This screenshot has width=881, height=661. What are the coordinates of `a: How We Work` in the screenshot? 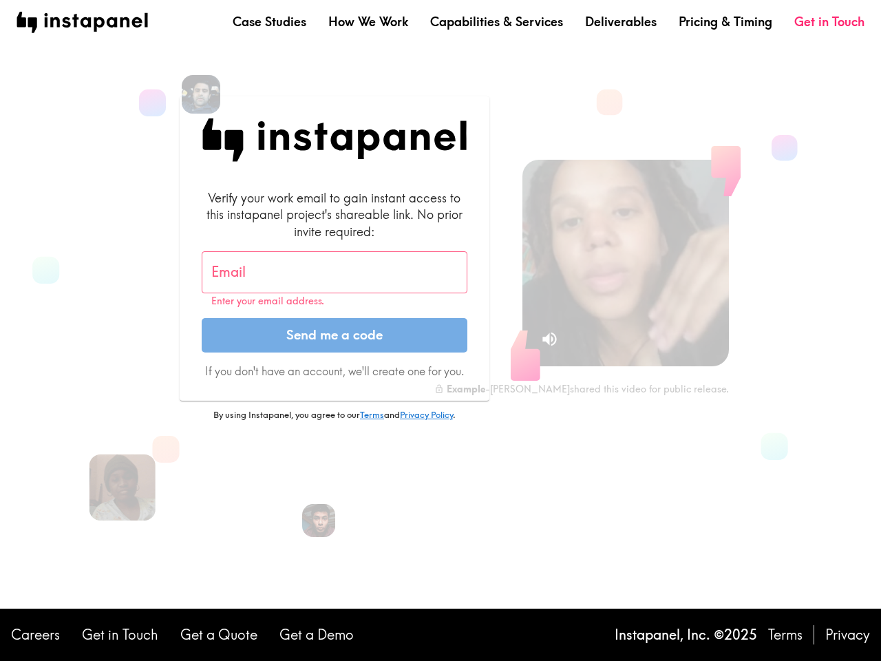 It's located at (368, 21).